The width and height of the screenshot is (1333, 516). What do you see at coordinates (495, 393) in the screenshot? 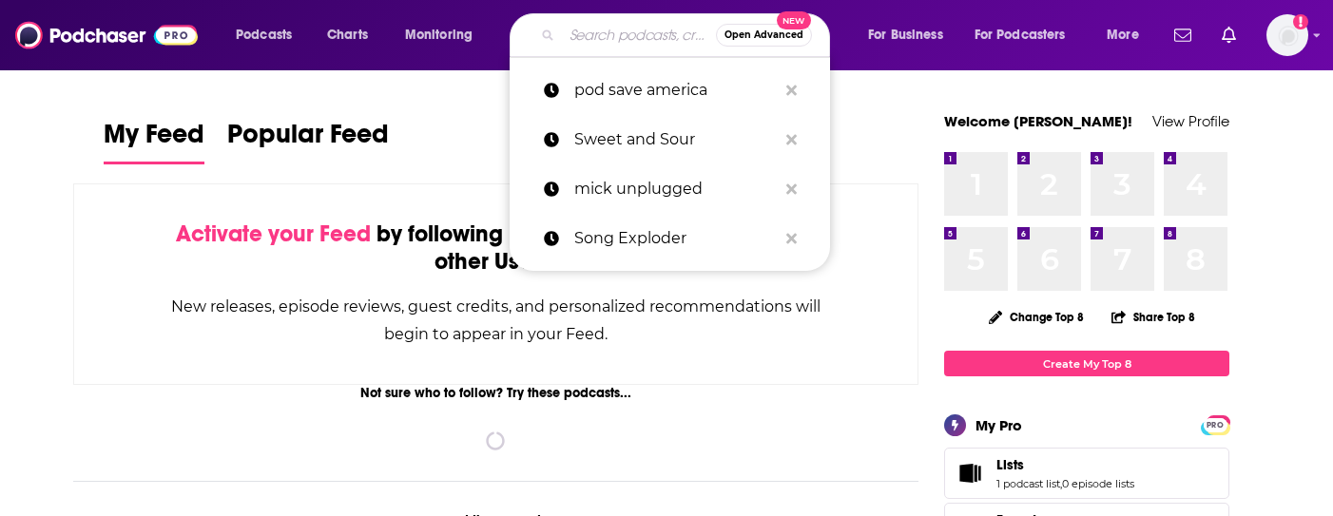
I see `div: Not sure who to follow? Try these podcasts...` at bounding box center [495, 393].